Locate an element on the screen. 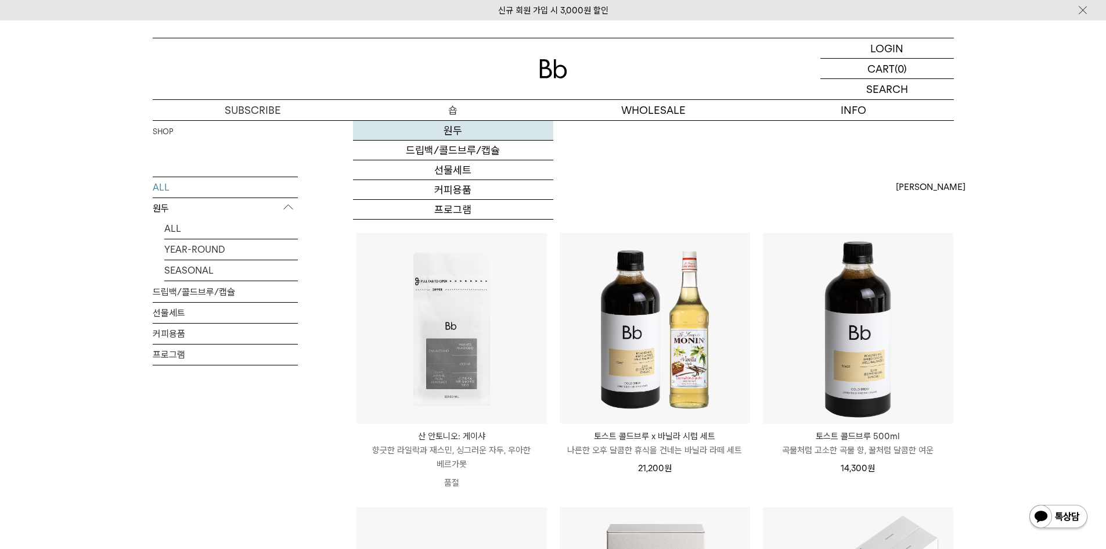  p: SUBSCRIBE is located at coordinates (253, 110).